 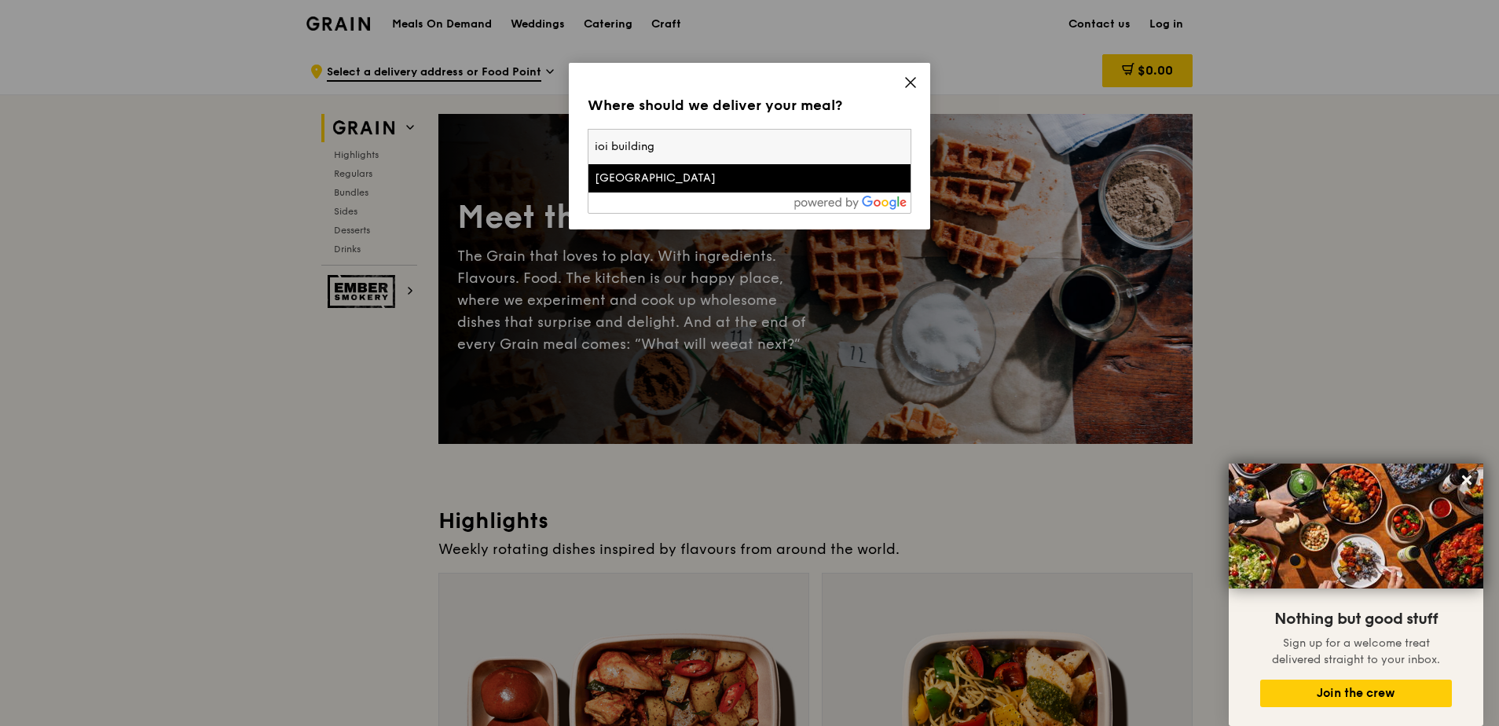 I want to click on span: Sign up for a welcome treat delivered straight to your inbox., so click(x=1356, y=651).